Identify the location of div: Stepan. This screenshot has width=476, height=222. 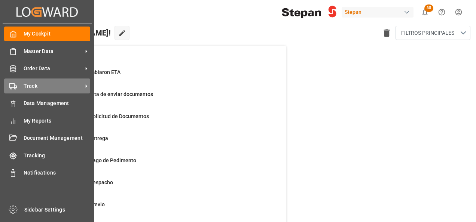
(378, 12).